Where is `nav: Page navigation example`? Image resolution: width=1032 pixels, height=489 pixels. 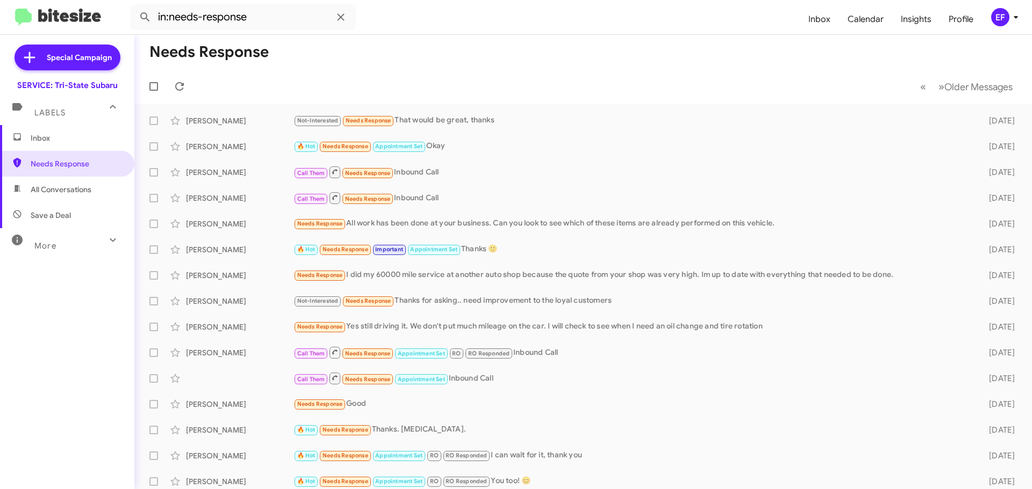 nav: Page navigation example is located at coordinates (966, 87).